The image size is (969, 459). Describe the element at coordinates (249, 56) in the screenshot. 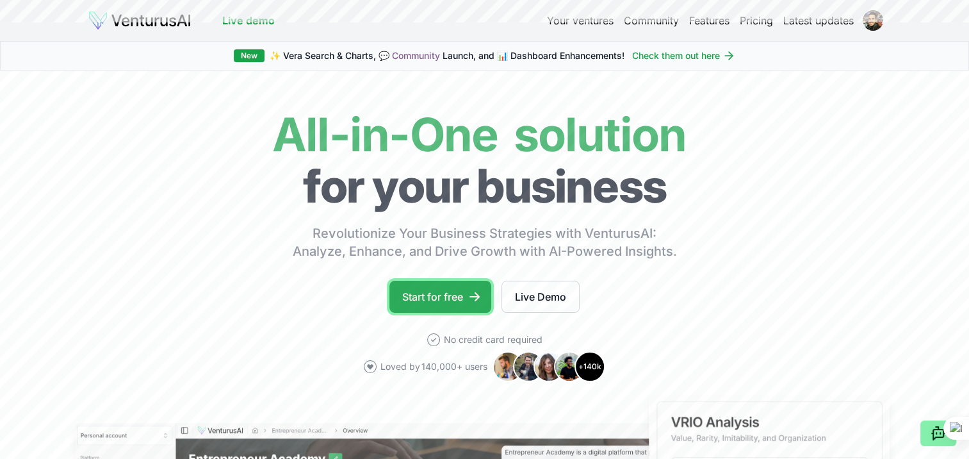

I see `div: New` at that location.